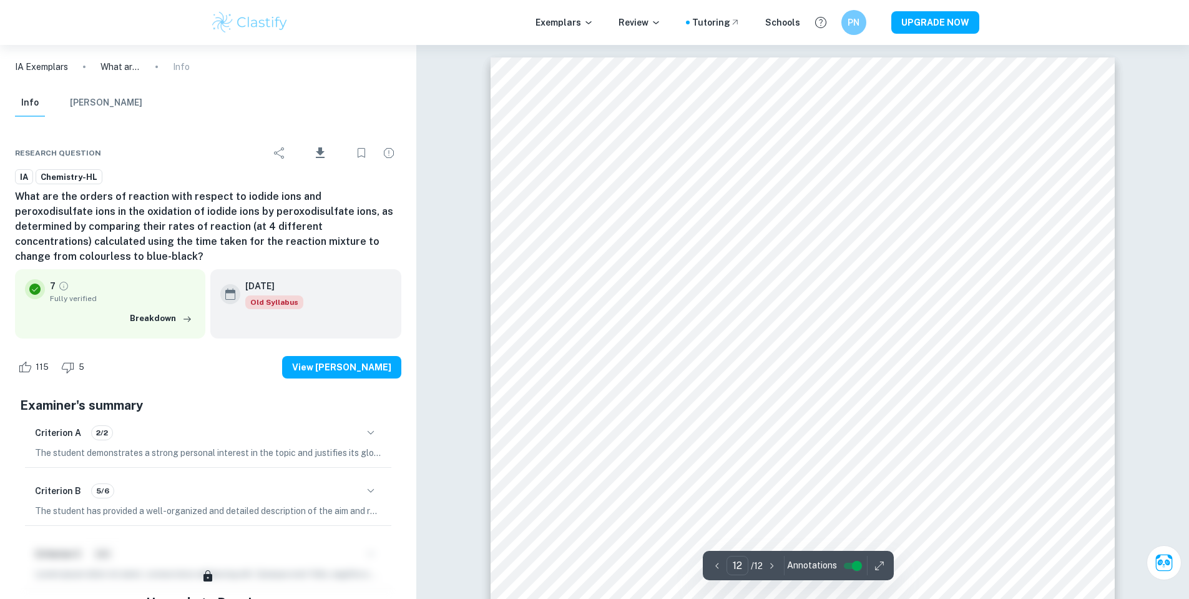 Image resolution: width=1189 pixels, height=599 pixels. I want to click on button: Help and Feedback, so click(821, 22).